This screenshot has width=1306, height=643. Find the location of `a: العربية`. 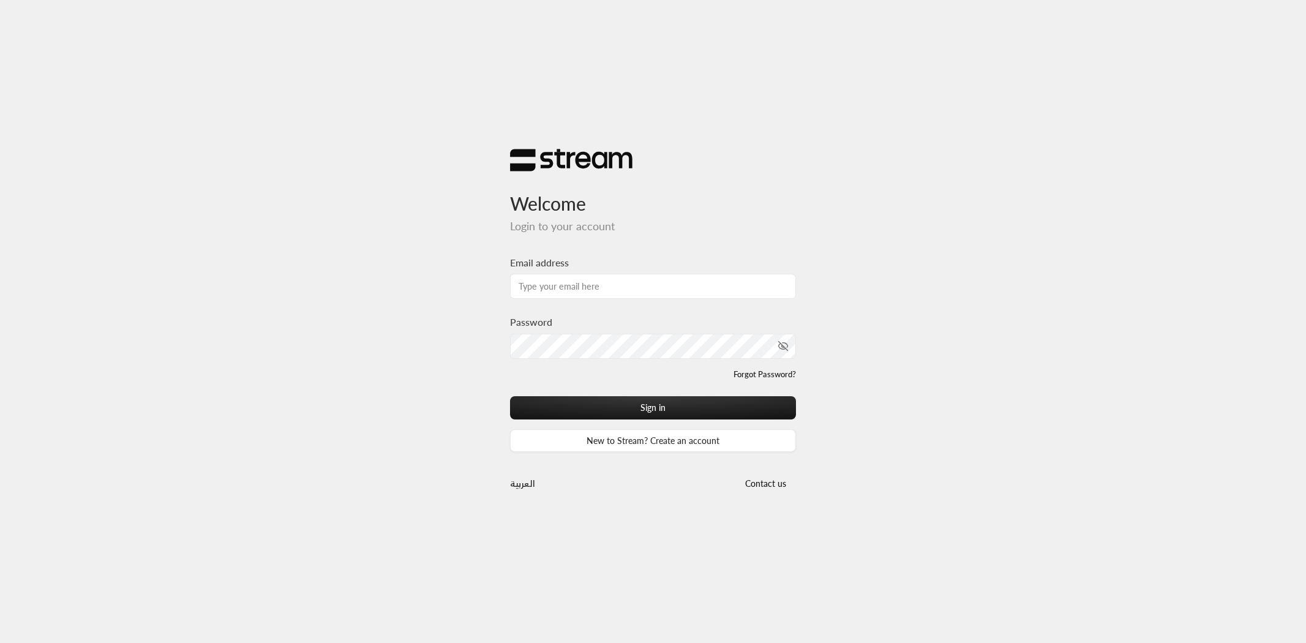

a: العربية is located at coordinates (522, 483).